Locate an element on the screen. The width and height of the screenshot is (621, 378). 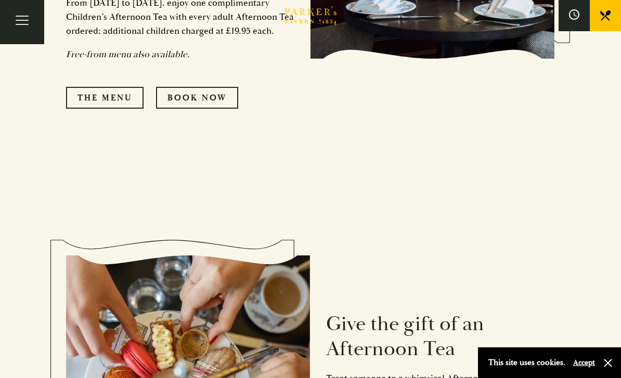
button: Accept is located at coordinates (584, 363).